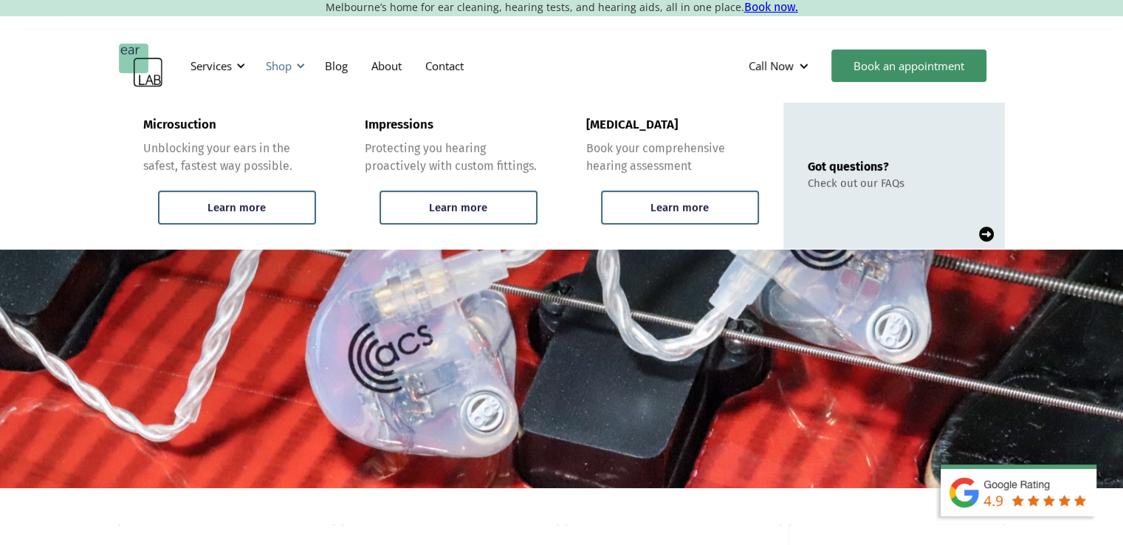 The width and height of the screenshot is (1123, 545). I want to click on a: Book an appointment, so click(909, 66).